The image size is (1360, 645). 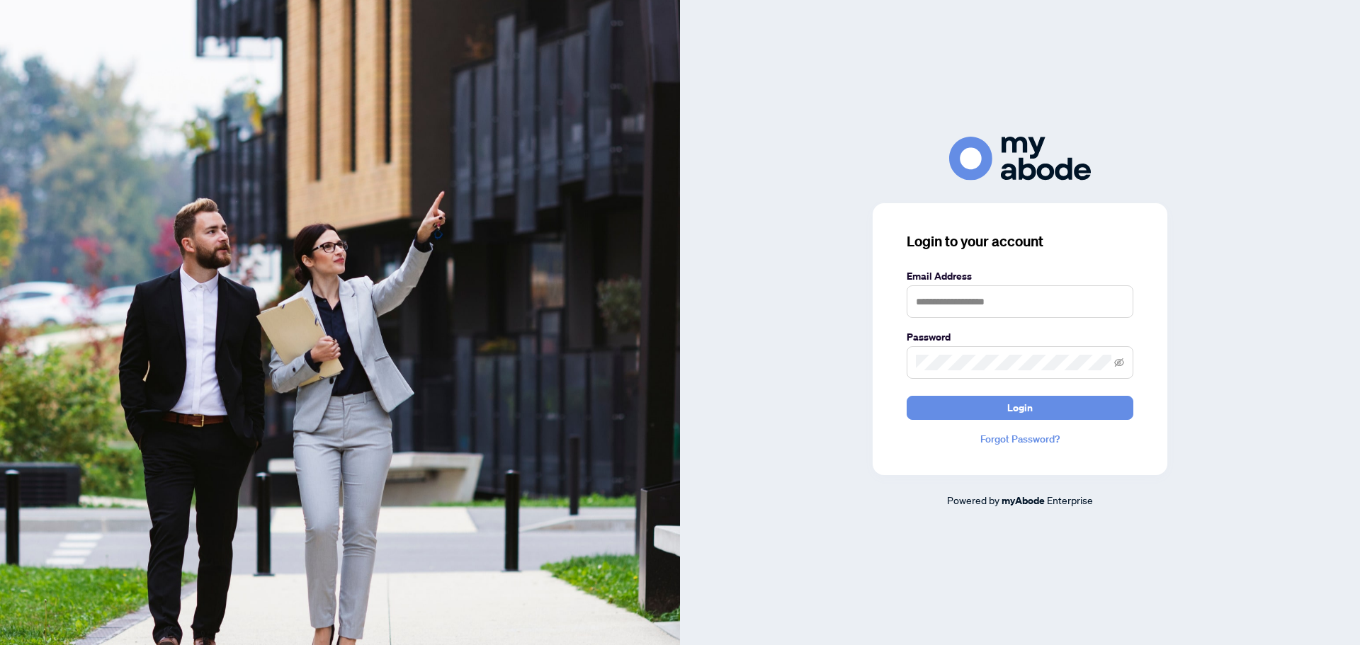 I want to click on span: Enterprise, so click(x=1070, y=500).